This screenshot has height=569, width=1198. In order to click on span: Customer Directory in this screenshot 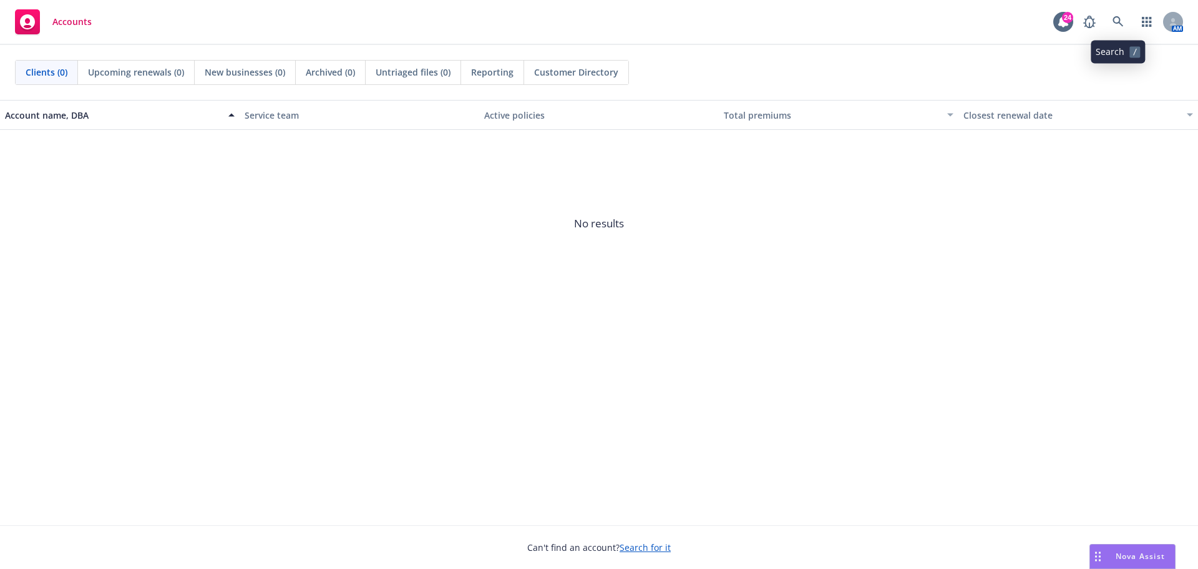, I will do `click(576, 72)`.